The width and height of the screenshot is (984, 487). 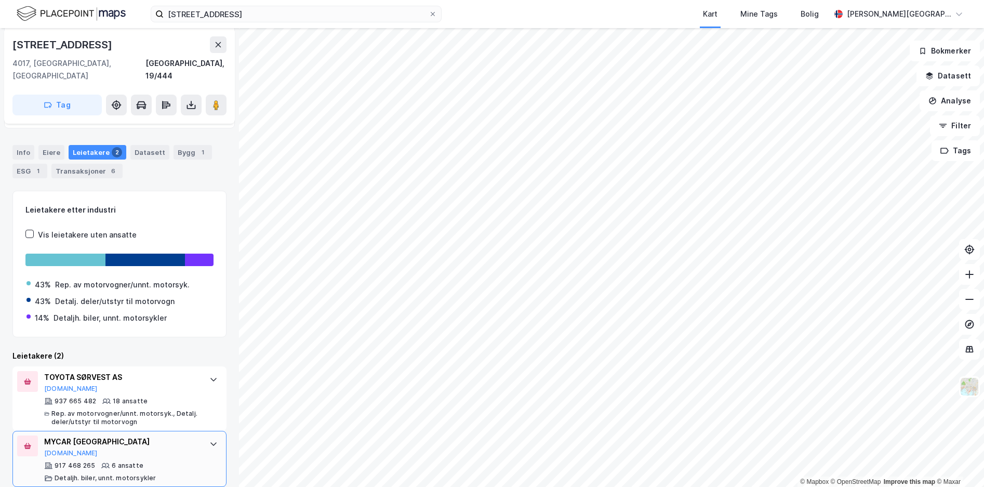 What do you see at coordinates (945, 51) in the screenshot?
I see `button: Bokmerker` at bounding box center [945, 51].